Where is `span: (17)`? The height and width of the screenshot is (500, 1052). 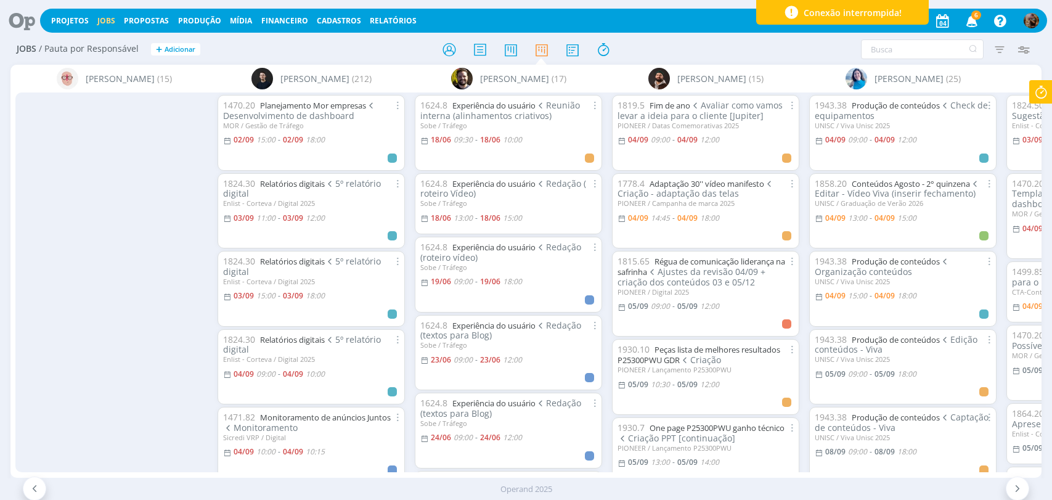
span: (17) is located at coordinates (559, 78).